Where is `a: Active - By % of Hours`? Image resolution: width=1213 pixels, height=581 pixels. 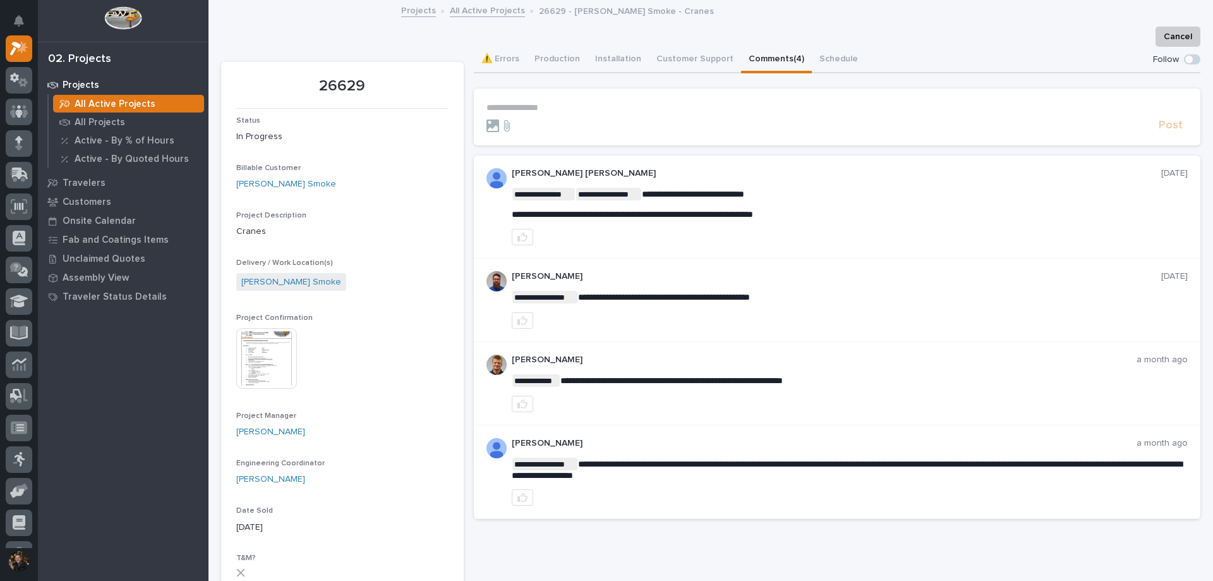 a: Active - By % of Hours is located at coordinates (128, 140).